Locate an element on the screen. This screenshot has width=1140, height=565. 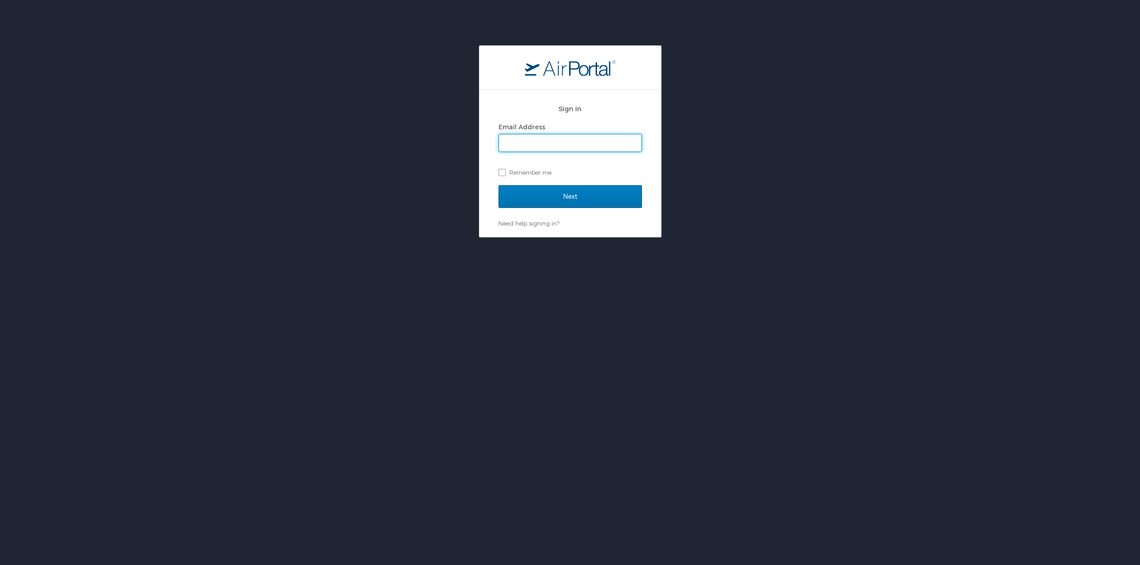
a: Need help signing in? is located at coordinates (529, 223).